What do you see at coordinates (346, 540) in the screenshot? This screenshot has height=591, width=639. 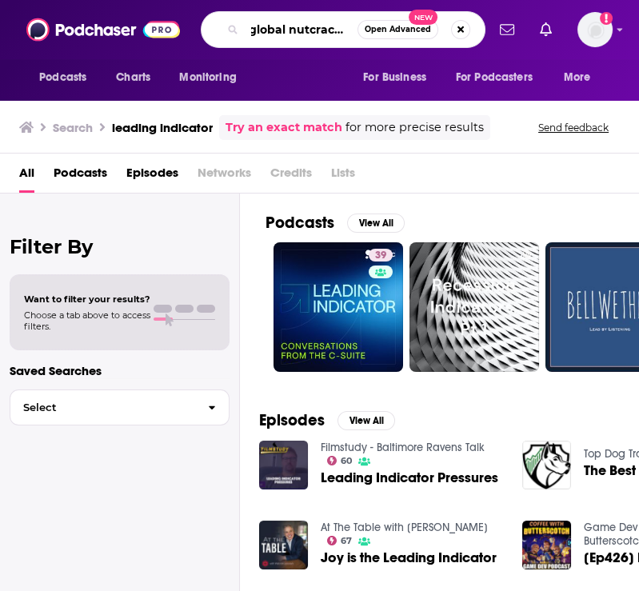 I see `span: 67` at bounding box center [346, 540].